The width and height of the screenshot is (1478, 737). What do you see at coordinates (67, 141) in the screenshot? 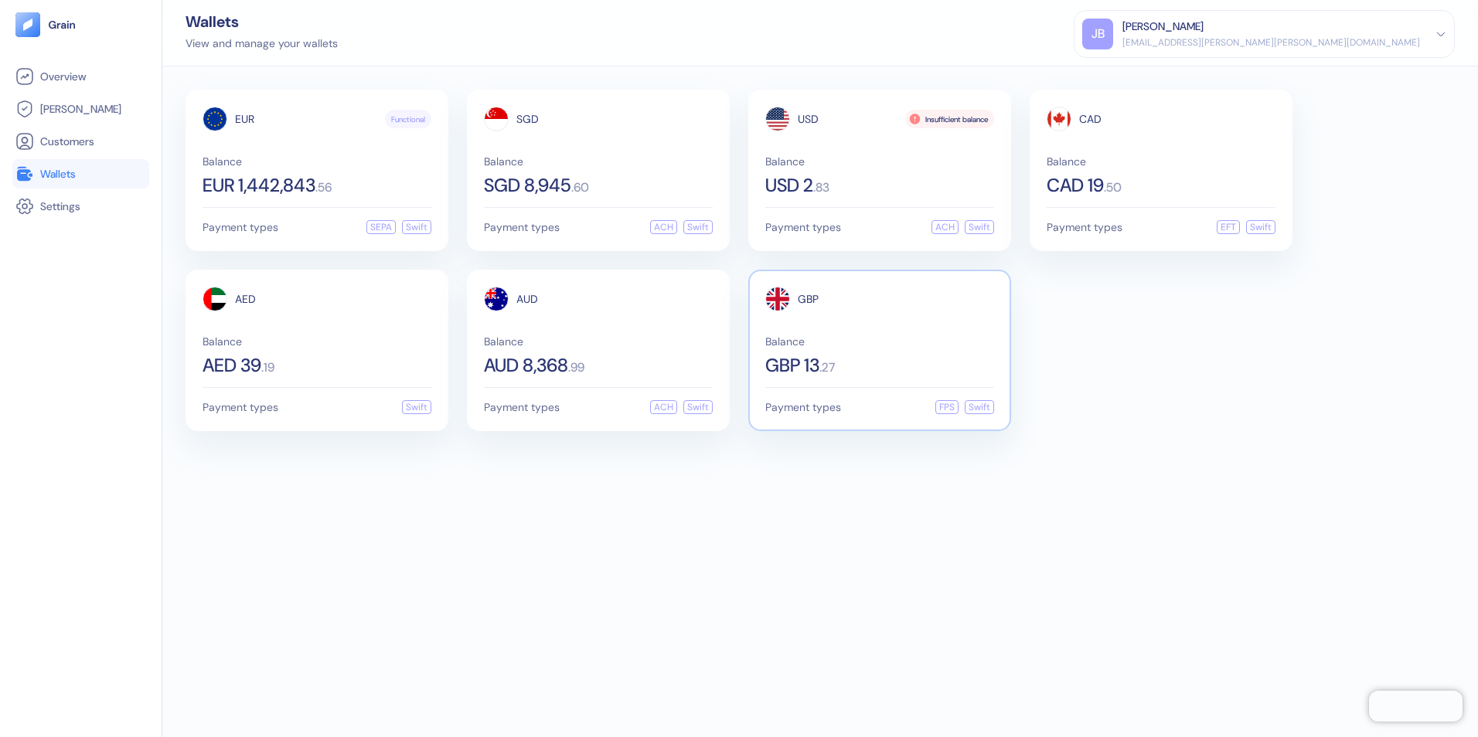
I see `span: Customers` at bounding box center [67, 141].